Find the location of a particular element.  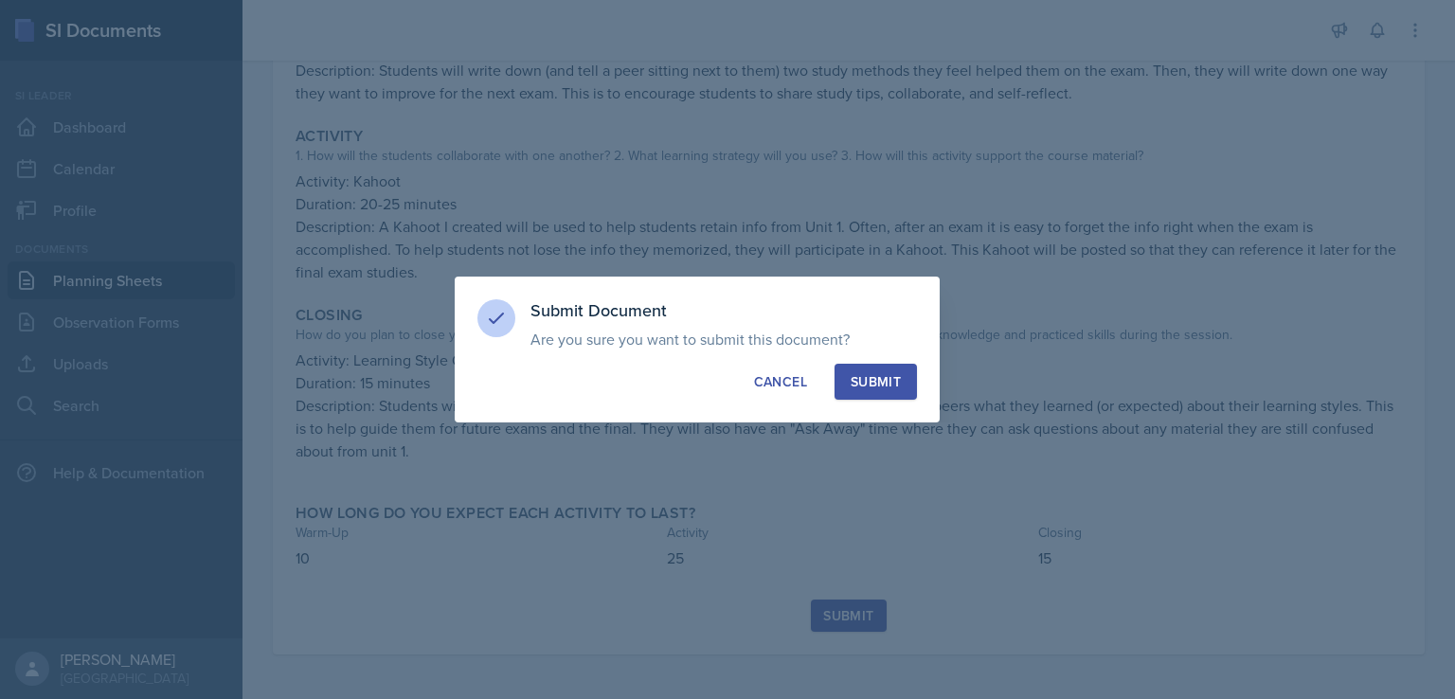

button: Cancel is located at coordinates (781, 382).